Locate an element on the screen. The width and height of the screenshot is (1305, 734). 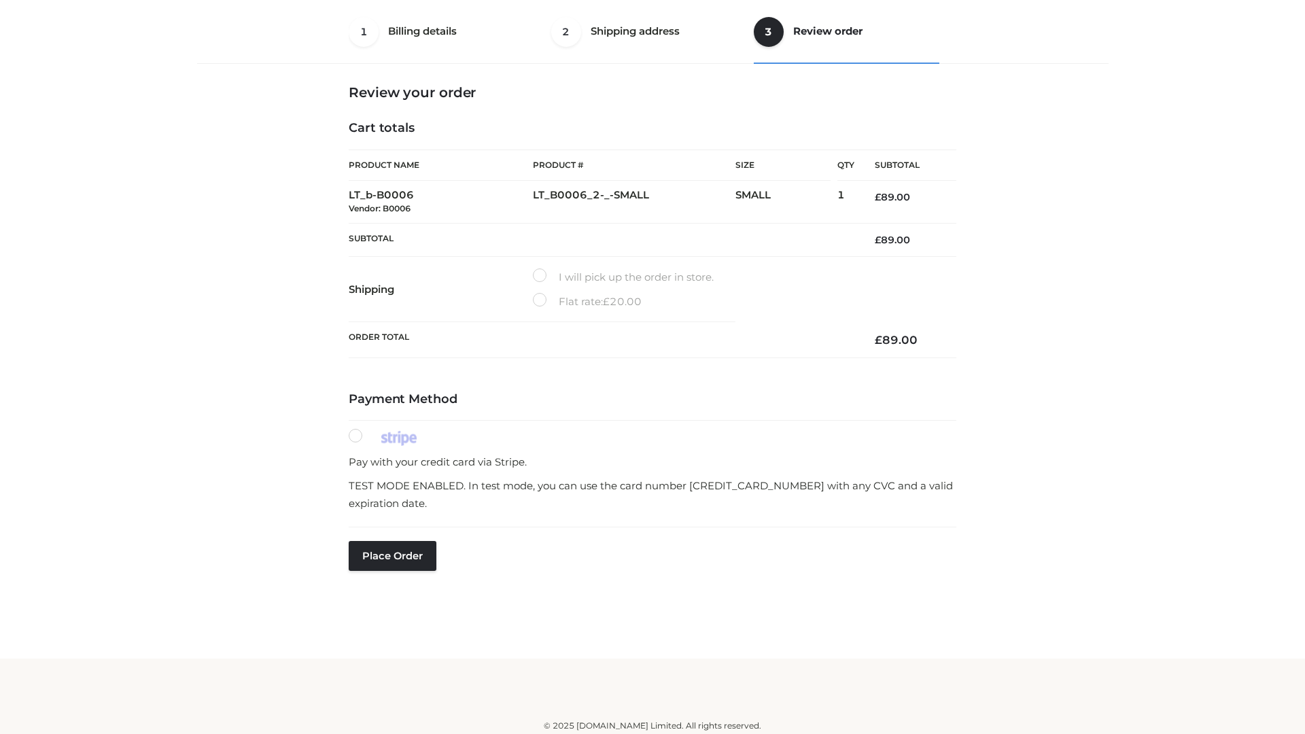
p: Pay with your credit card via Stripe. is located at coordinates (653, 462).